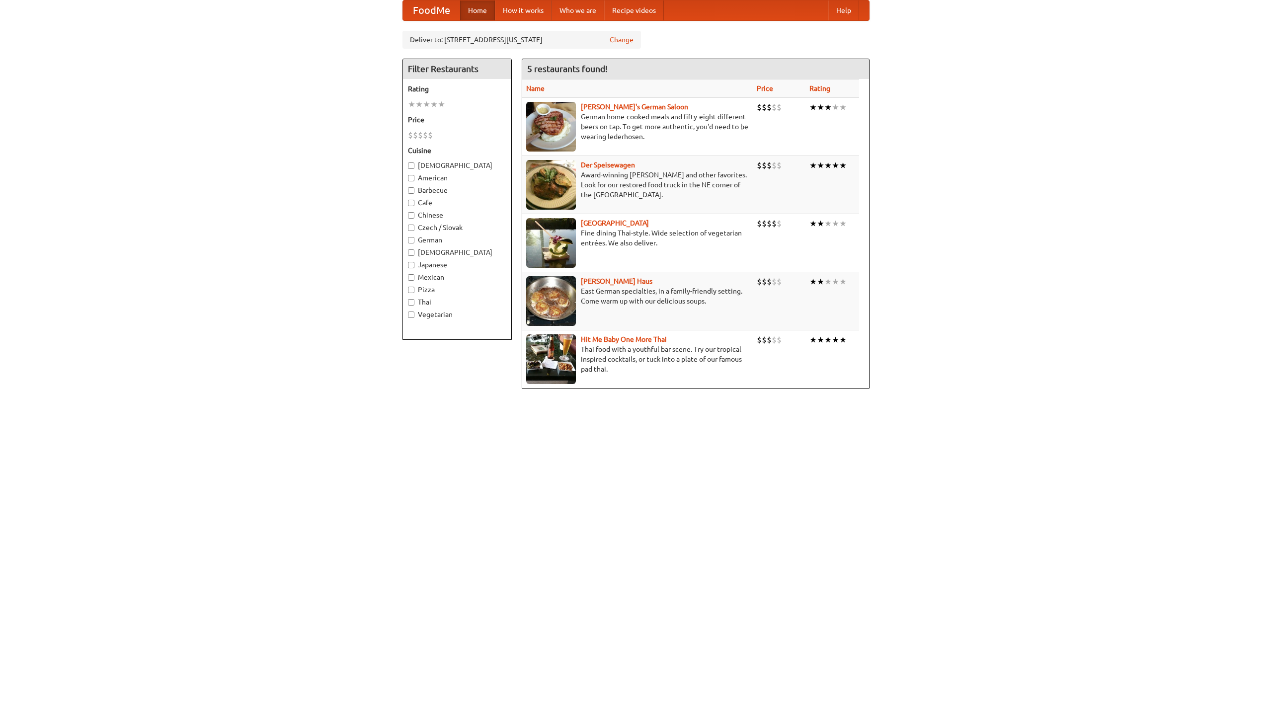 The image size is (1272, 703). What do you see at coordinates (457, 227) in the screenshot?
I see `label: Czech / Slovak` at bounding box center [457, 227].